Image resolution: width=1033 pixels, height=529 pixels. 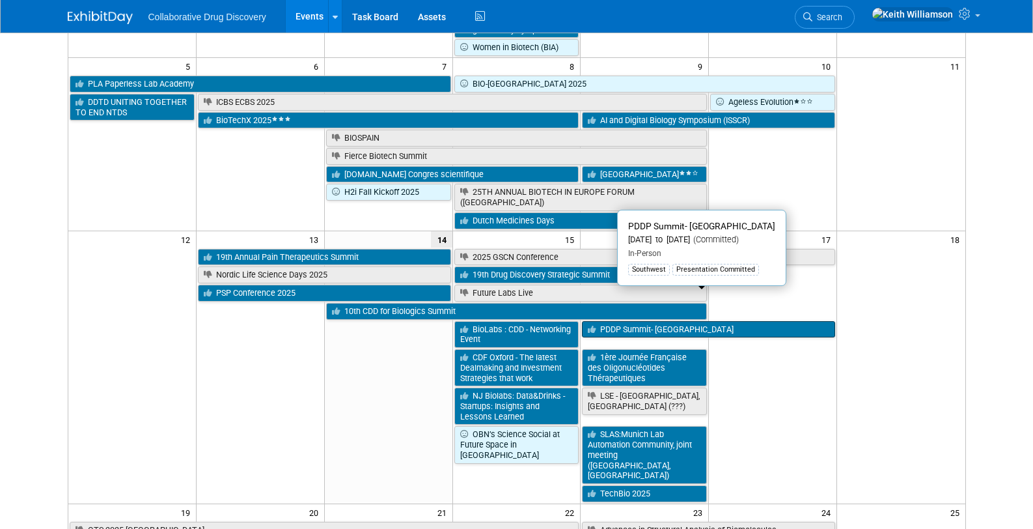 I want to click on span: 8, so click(x=574, y=66).